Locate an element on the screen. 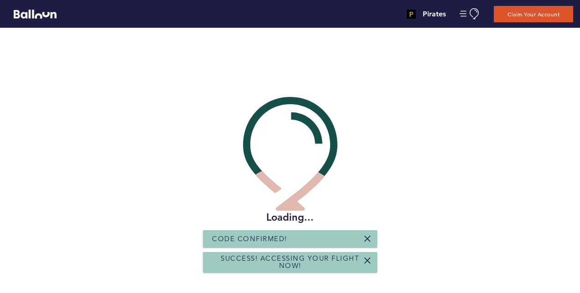 The height and width of the screenshot is (293, 580). a: Balloon is located at coordinates (31, 14).